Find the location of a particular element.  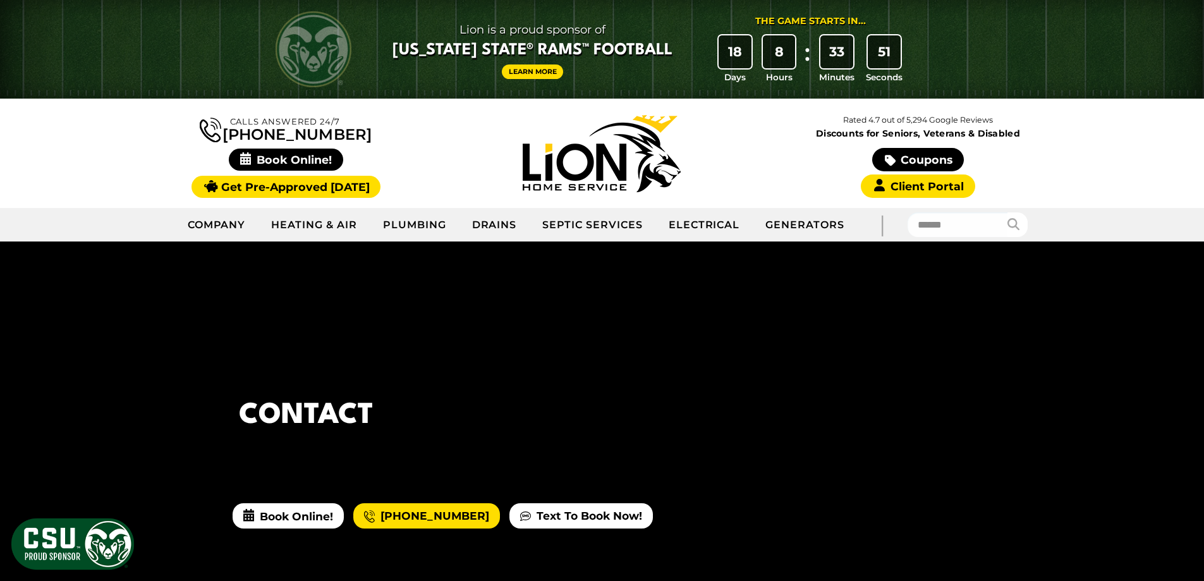

span: Discounts for Seniors, Veterans & Disabled is located at coordinates (918, 133).